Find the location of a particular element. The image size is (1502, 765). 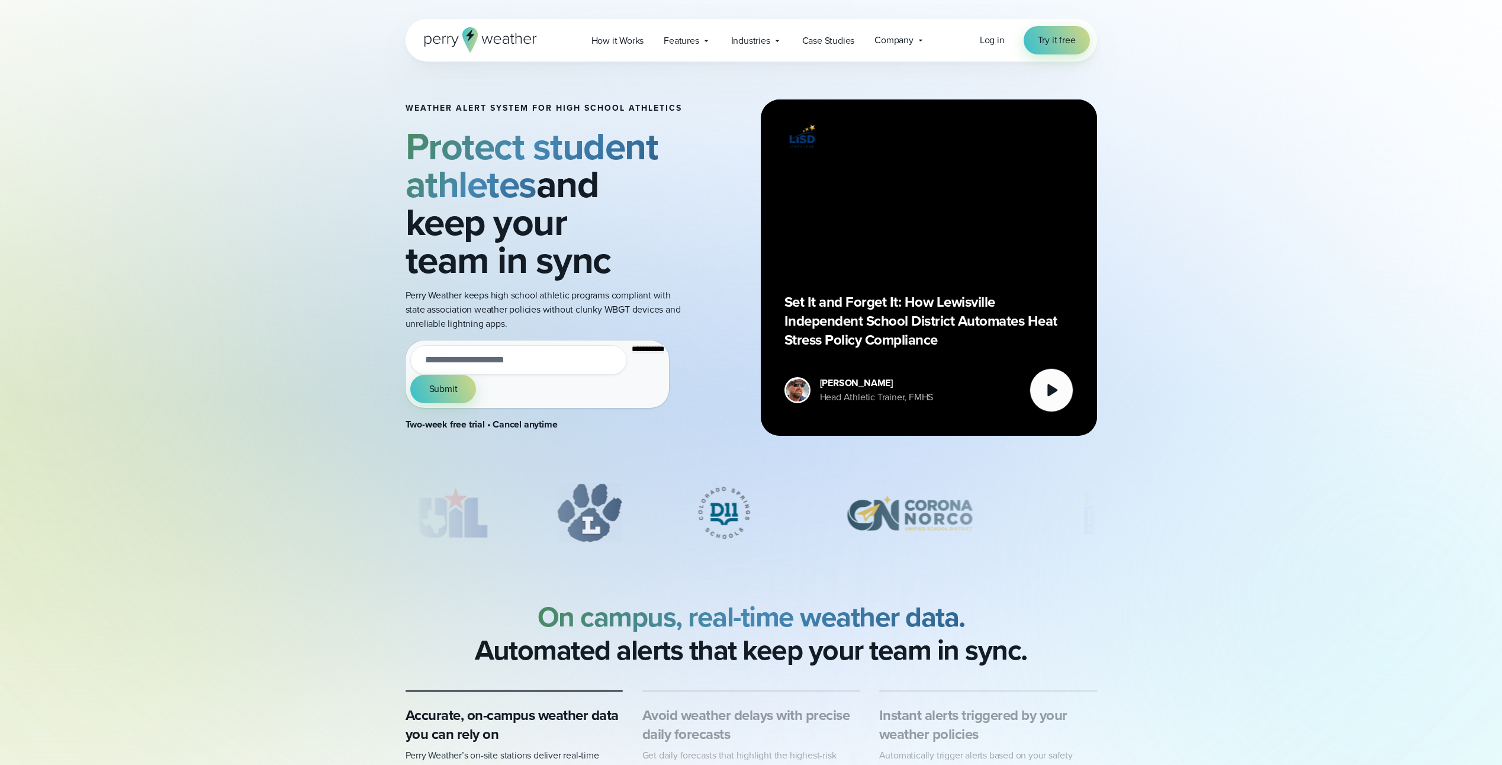

span: How it Works is located at coordinates (618, 41).